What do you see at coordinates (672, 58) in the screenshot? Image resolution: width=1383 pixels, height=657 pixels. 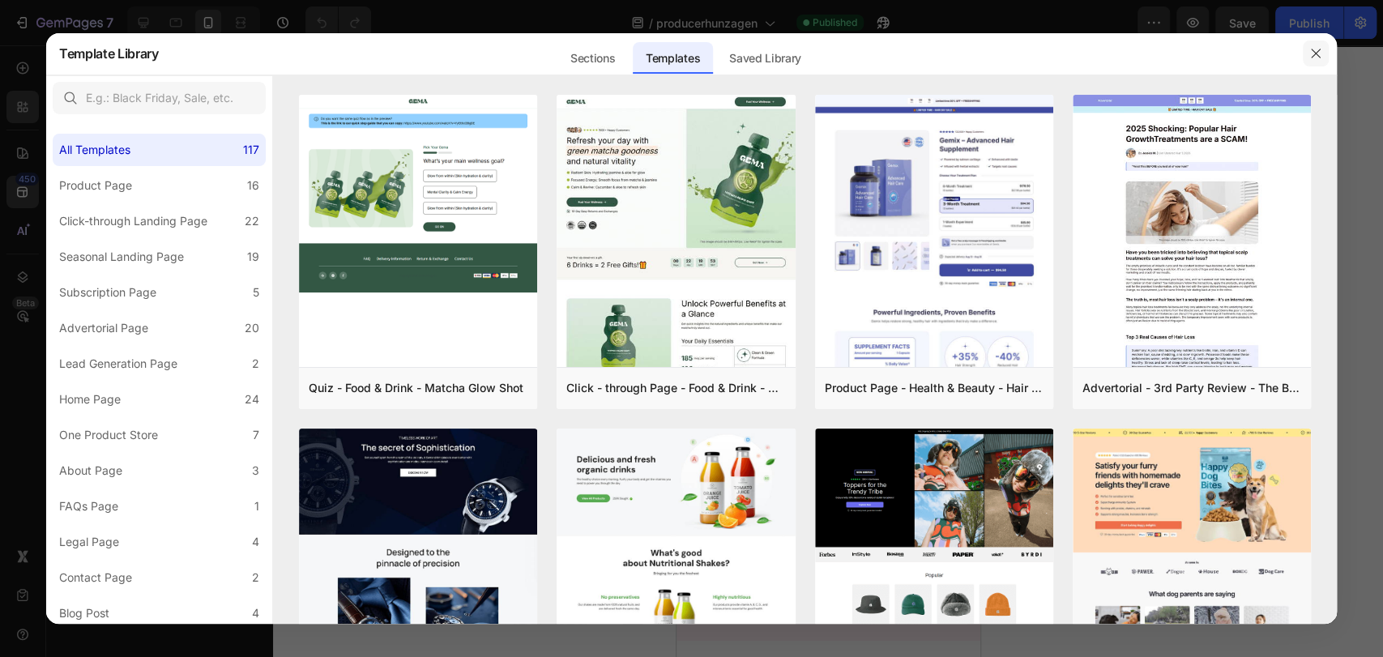 I see `div: Templates` at bounding box center [672, 58].